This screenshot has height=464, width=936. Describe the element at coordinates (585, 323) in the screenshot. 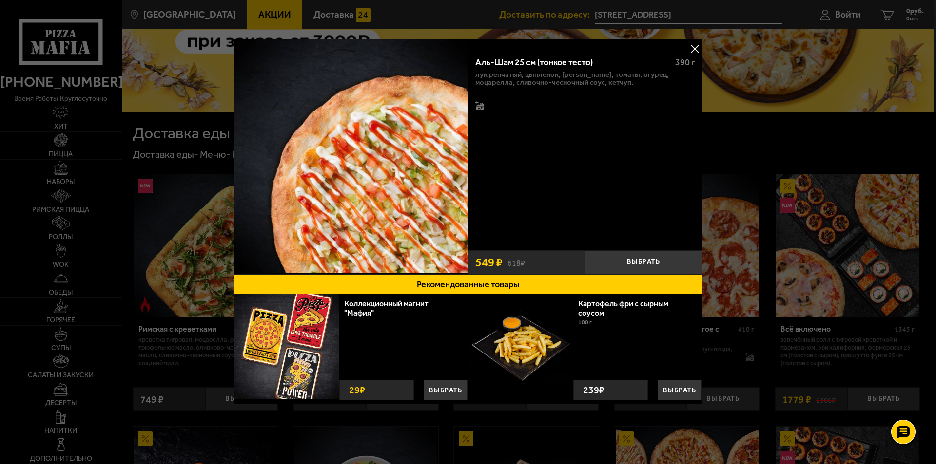

I see `span: 100 г` at that location.